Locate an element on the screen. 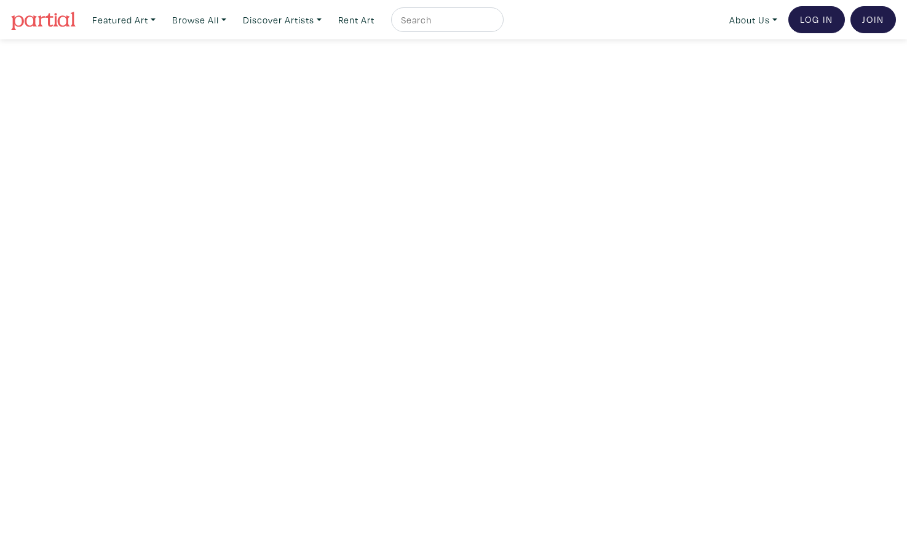  a: Featured Art is located at coordinates (124, 20).